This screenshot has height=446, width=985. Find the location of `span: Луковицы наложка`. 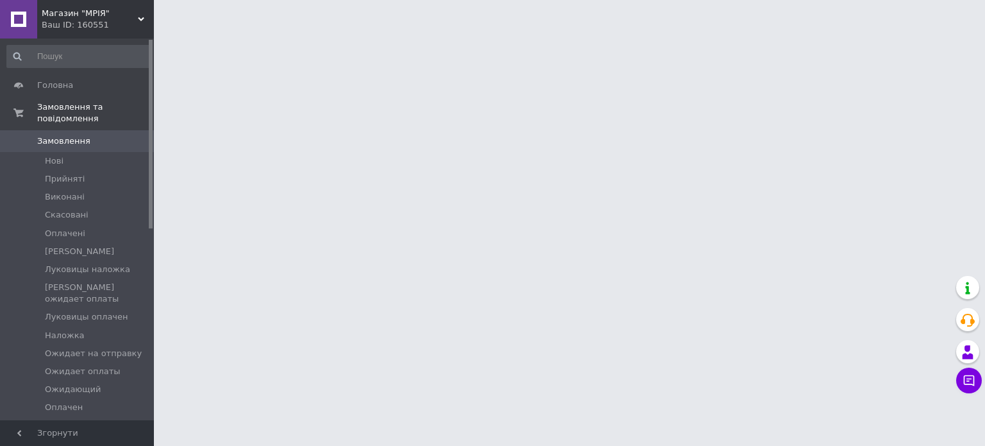

span: Луковицы наложка is located at coordinates (87, 269).